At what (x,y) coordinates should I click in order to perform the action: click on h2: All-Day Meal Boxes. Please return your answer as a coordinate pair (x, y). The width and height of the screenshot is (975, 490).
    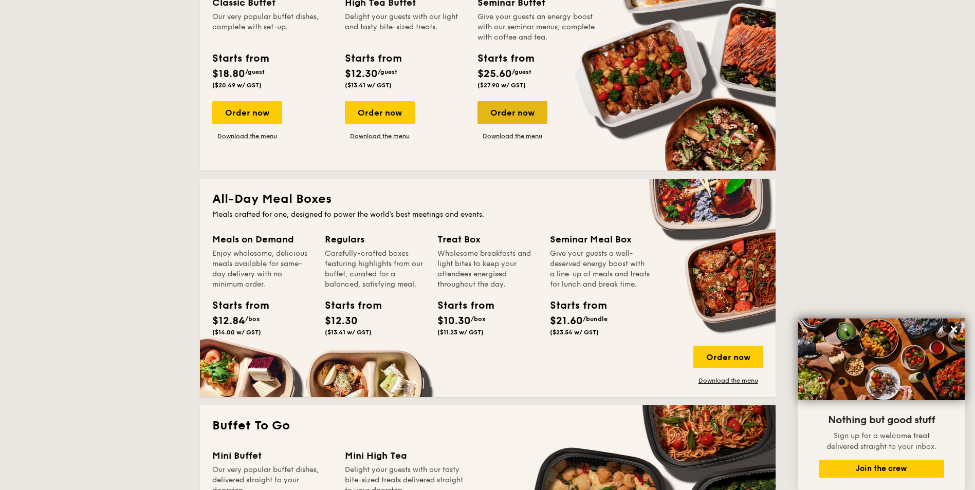
    Looking at the image, I should click on (488, 199).